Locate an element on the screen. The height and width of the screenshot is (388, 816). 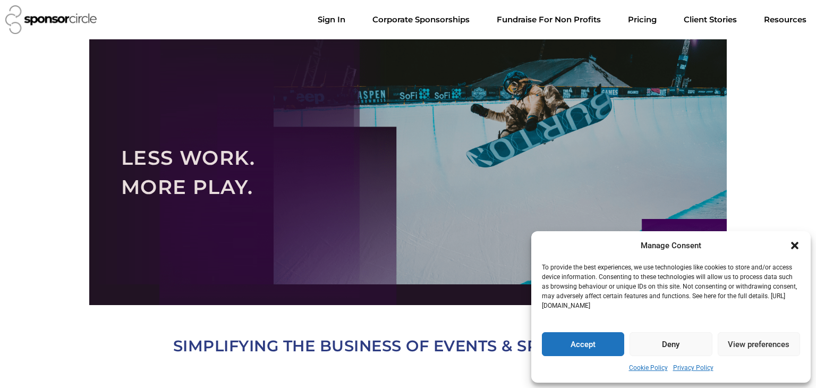
a: Client Stories is located at coordinates (710, 20).